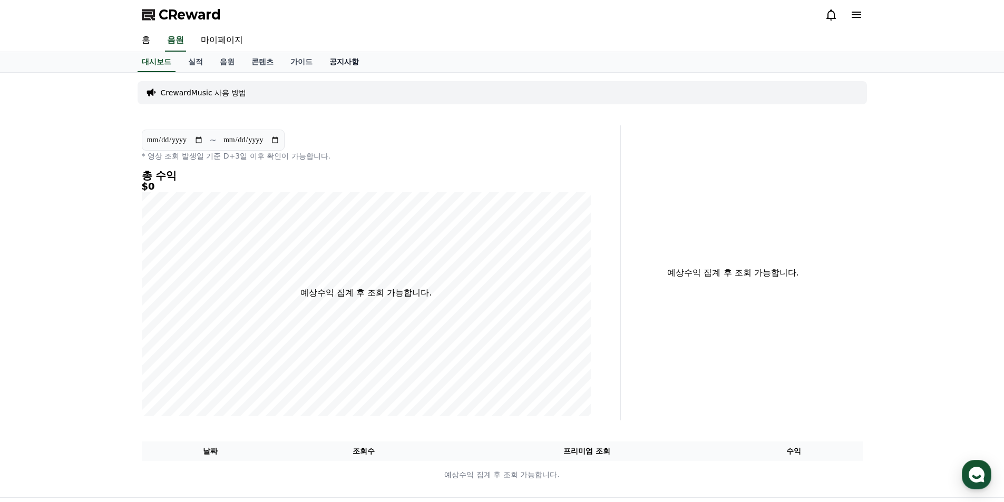  Describe the element at coordinates (103, 355) in the screenshot. I see `span: 대화` at that location.